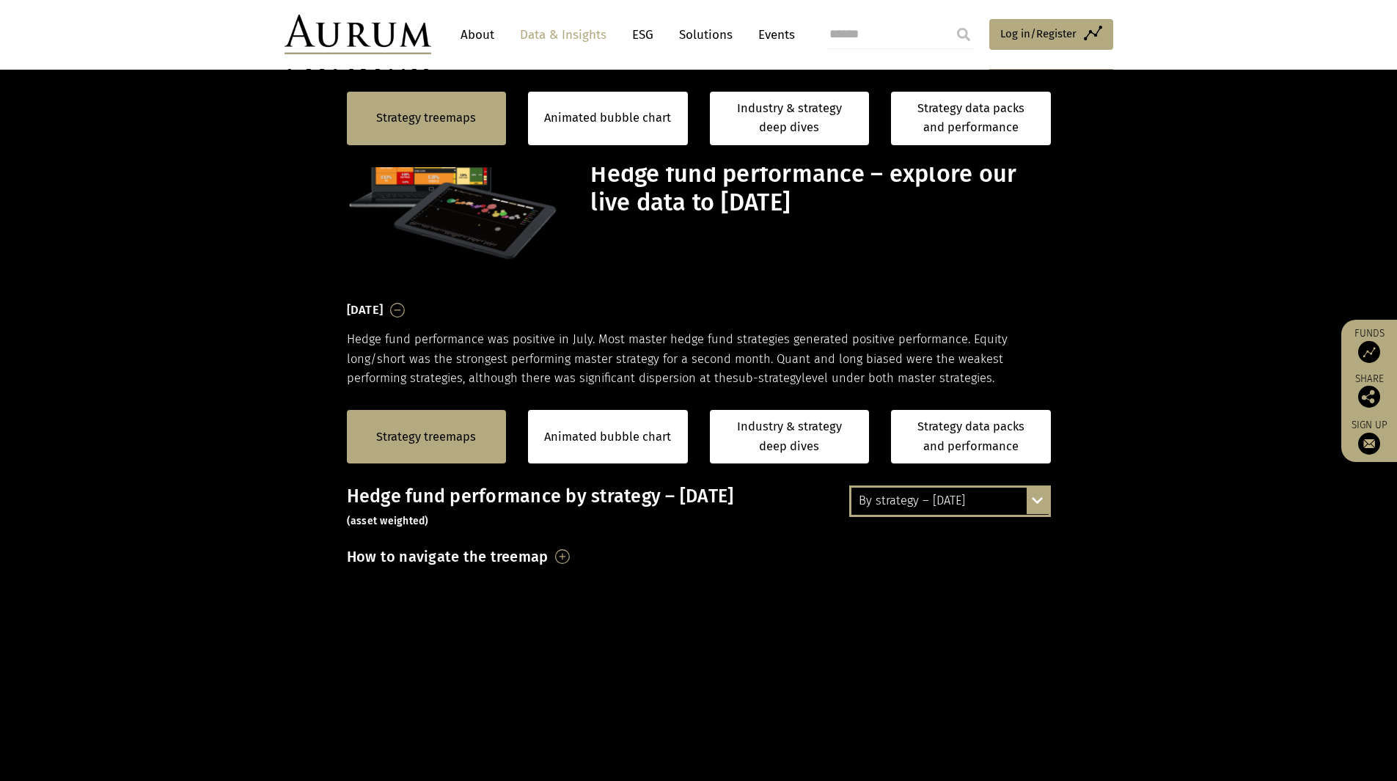  I want to click on span: Log in/Register, so click(1038, 34).